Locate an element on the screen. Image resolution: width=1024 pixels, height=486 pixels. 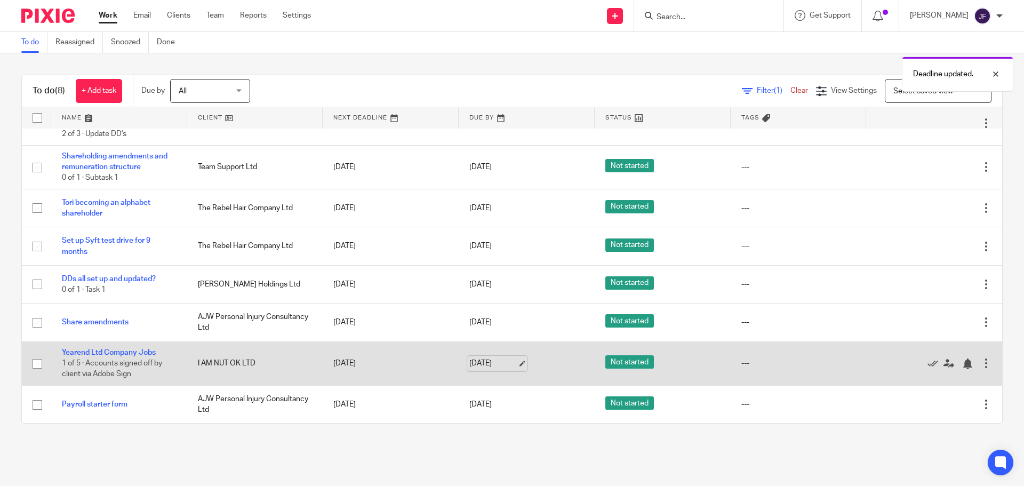
p: Due by is located at coordinates (153, 91).